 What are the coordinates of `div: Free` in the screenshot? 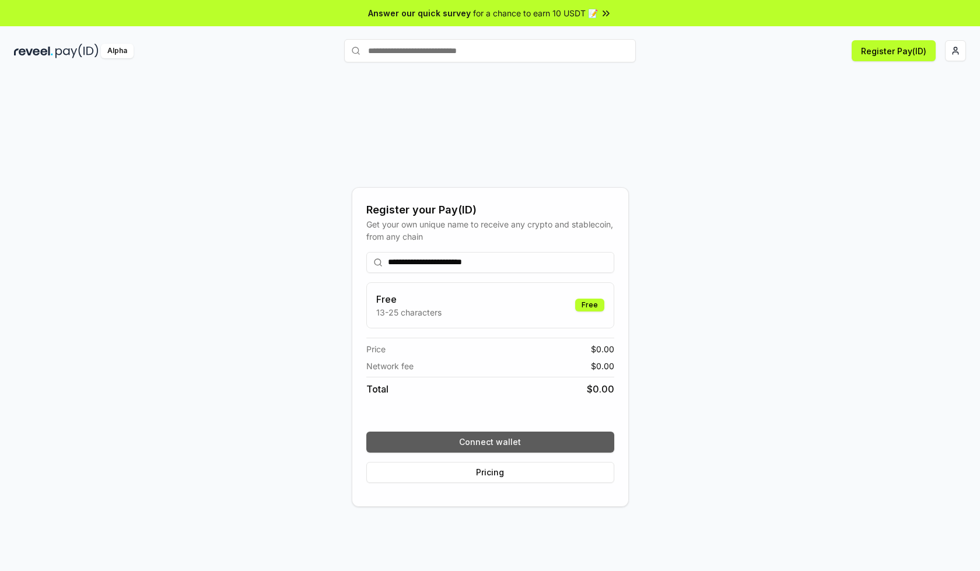 It's located at (590, 305).